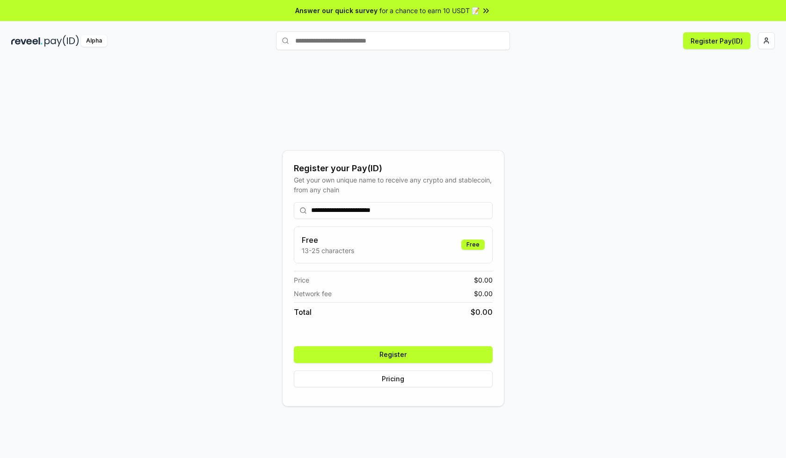 Image resolution: width=786 pixels, height=458 pixels. I want to click on span: Total, so click(303, 312).